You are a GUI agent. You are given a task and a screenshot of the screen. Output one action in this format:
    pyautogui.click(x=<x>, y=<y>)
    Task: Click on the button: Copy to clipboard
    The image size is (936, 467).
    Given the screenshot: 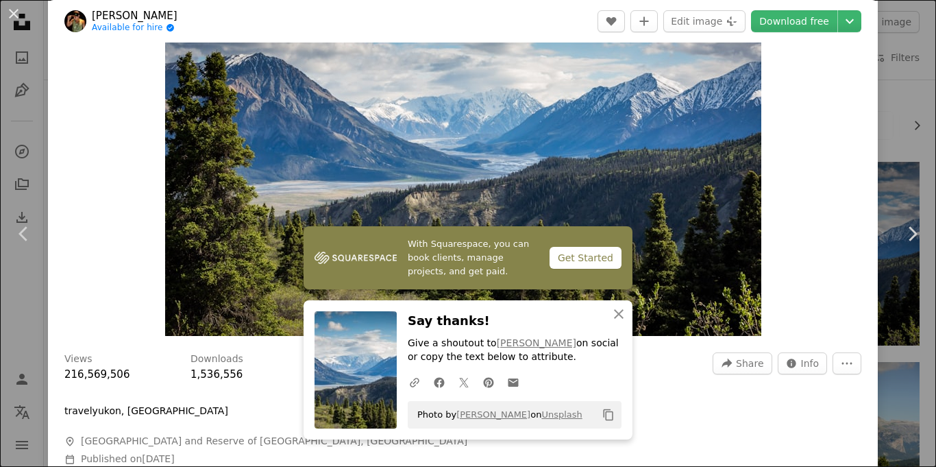 What is the action you would take?
    pyautogui.click(x=609, y=415)
    